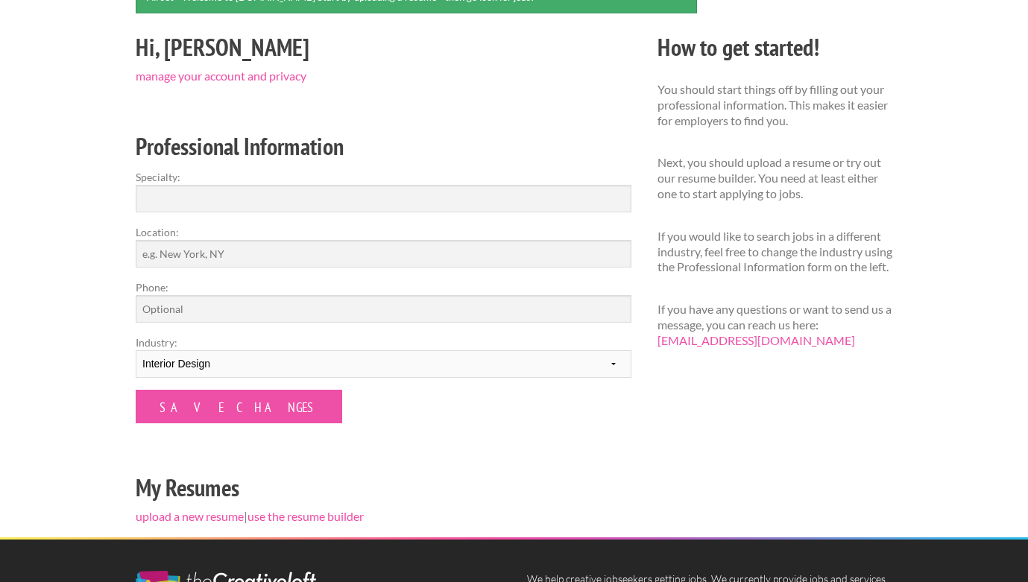  I want to click on input: Optional, so click(383, 309).